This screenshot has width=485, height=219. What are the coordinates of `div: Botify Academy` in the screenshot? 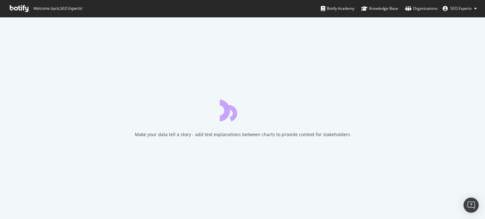 It's located at (337, 9).